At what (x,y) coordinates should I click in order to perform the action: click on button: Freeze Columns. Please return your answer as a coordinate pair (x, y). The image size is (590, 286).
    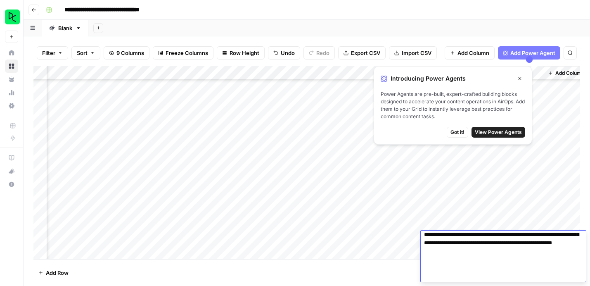
    Looking at the image, I should click on (183, 53).